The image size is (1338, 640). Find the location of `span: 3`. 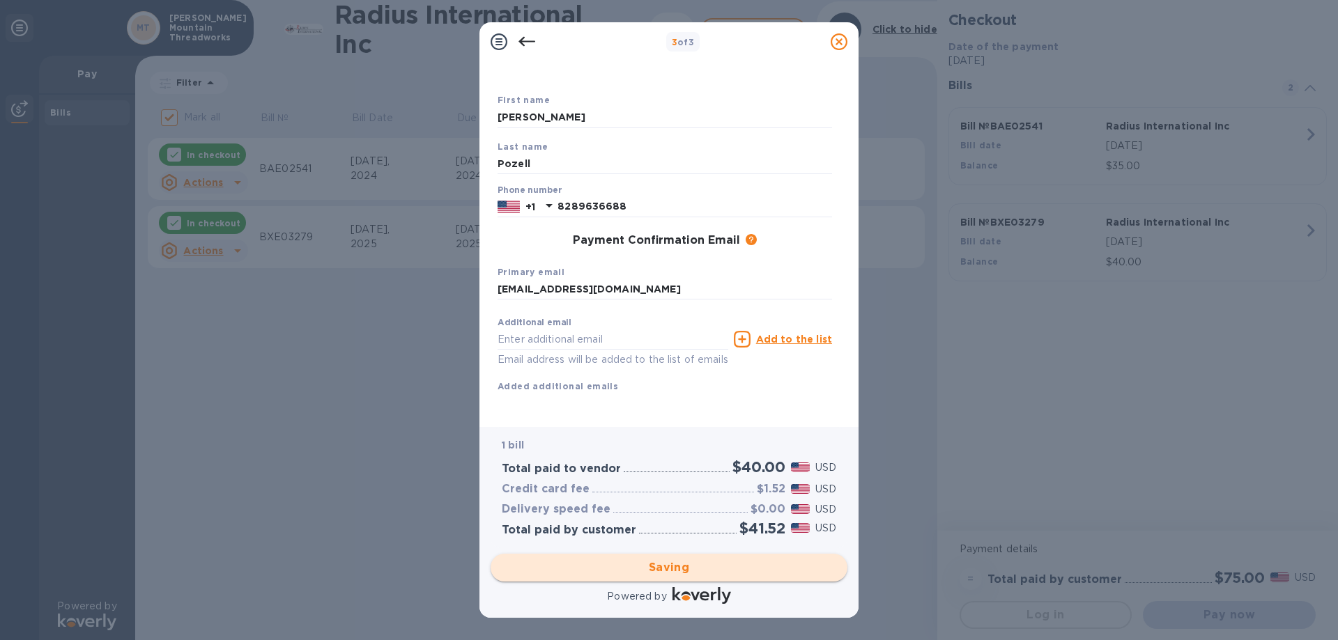

span: 3 is located at coordinates (675, 42).